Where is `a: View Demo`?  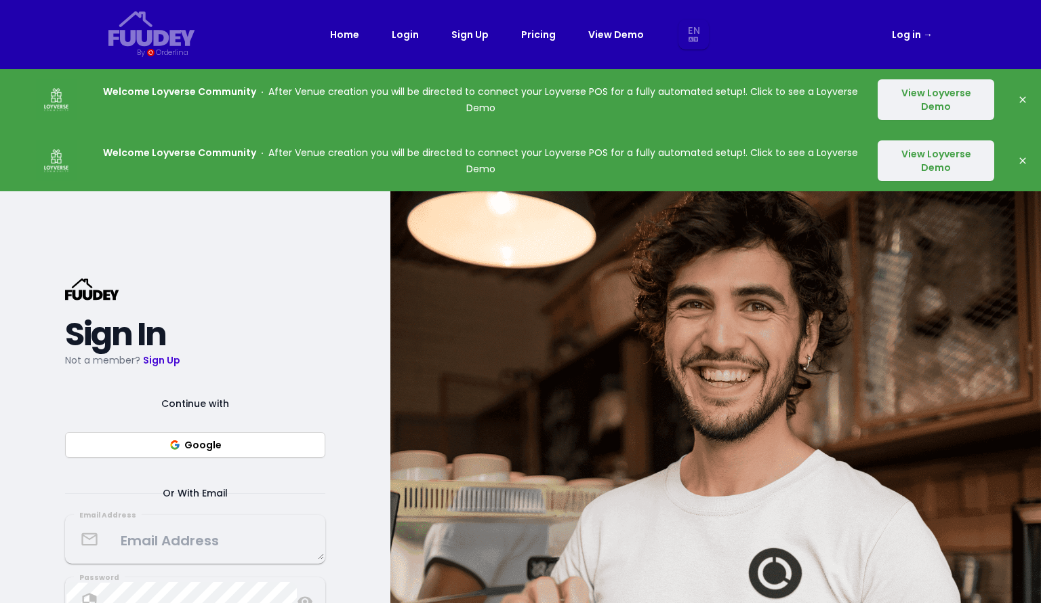 a: View Demo is located at coordinates (616, 35).